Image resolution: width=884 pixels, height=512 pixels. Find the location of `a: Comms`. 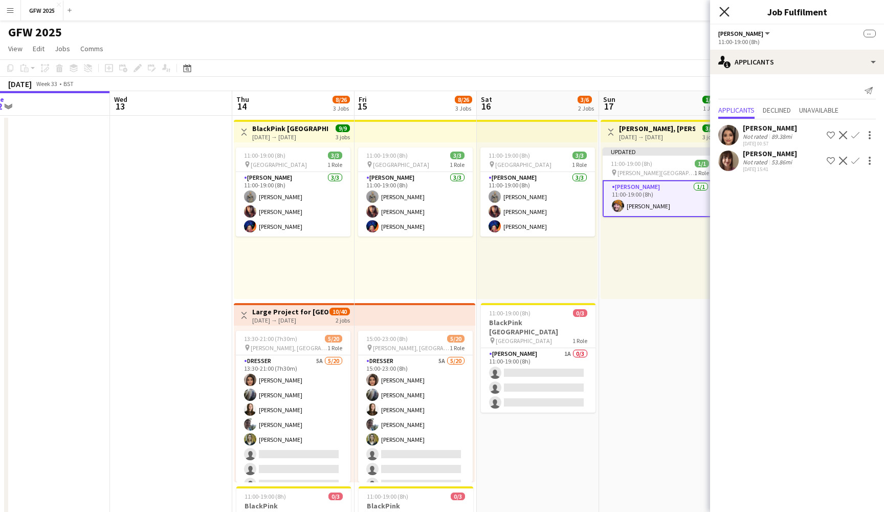

a: Comms is located at coordinates (92, 49).